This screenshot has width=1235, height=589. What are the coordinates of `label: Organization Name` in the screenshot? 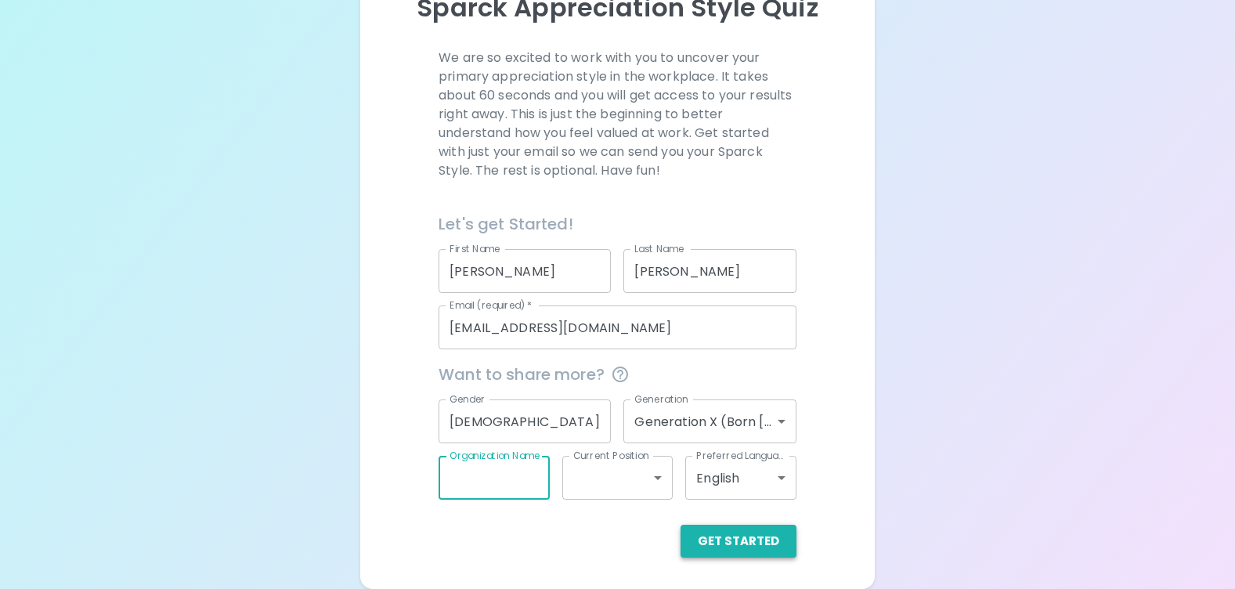 It's located at (495, 455).